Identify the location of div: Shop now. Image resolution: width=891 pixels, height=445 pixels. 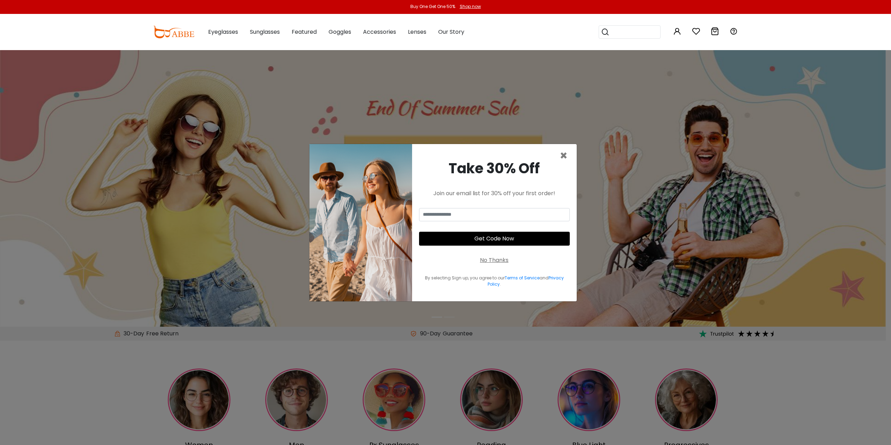
(470, 7).